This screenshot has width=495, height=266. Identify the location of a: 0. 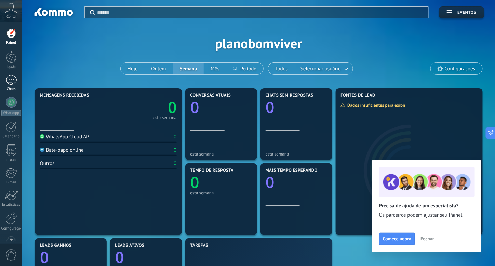
(142, 108).